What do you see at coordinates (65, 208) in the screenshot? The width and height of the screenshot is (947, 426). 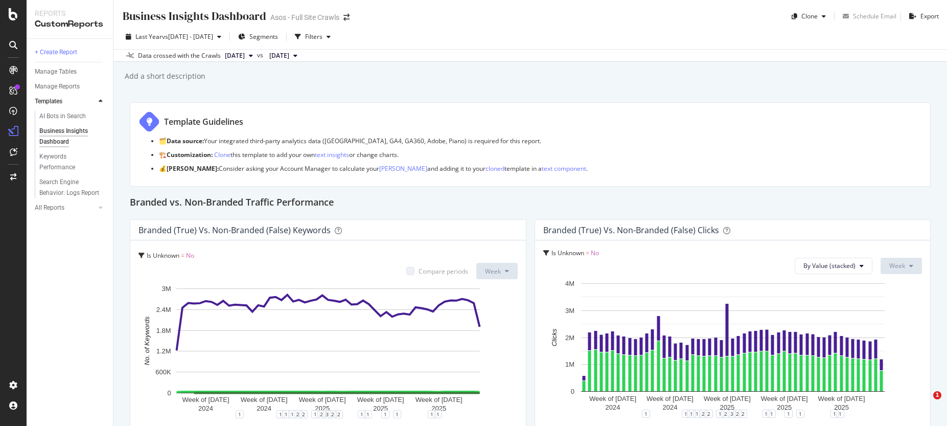 I see `a: All Reports` at bounding box center [65, 208].